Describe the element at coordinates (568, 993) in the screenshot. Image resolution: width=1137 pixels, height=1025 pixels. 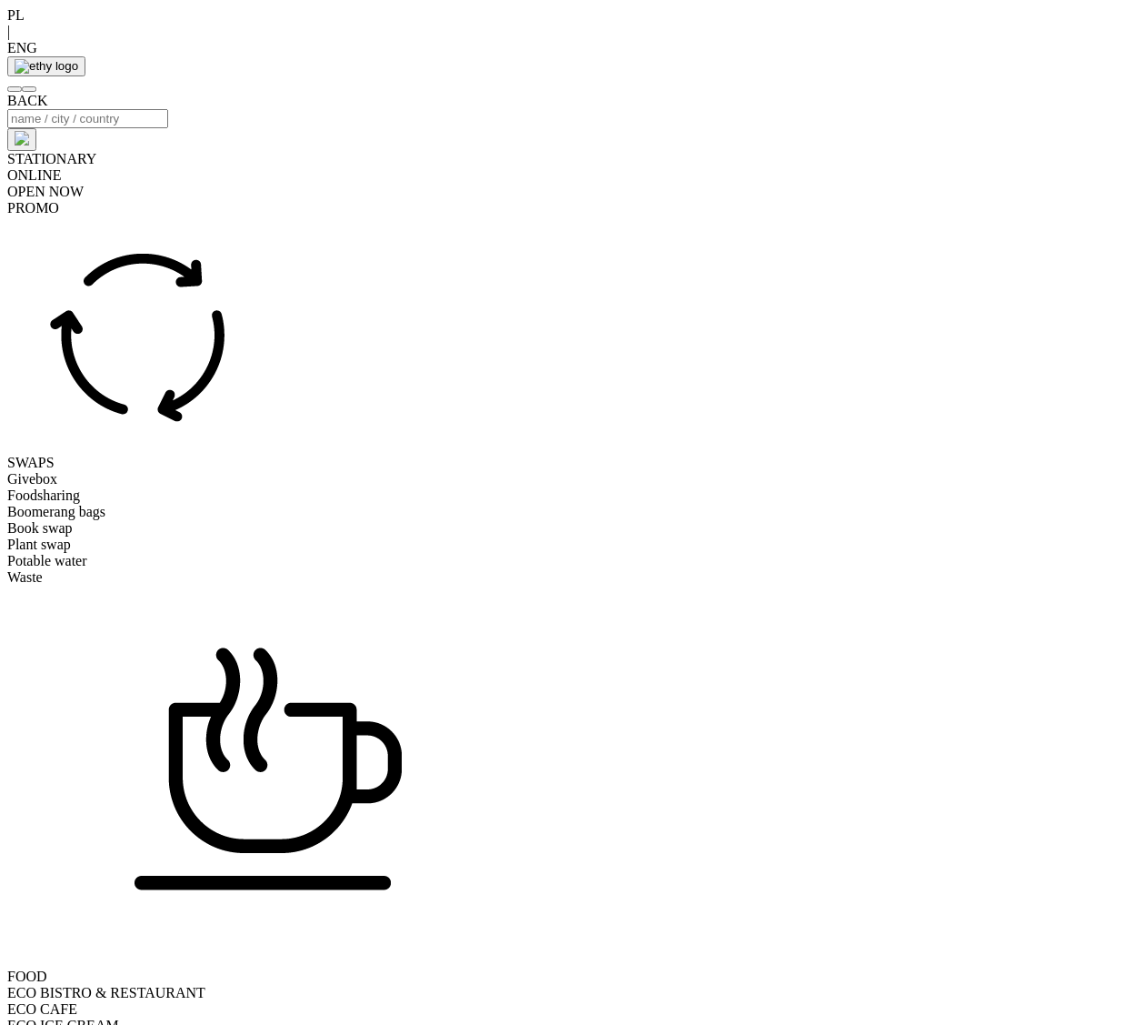
I see `div: ECO BISTRO & RESTAURANT` at that location.